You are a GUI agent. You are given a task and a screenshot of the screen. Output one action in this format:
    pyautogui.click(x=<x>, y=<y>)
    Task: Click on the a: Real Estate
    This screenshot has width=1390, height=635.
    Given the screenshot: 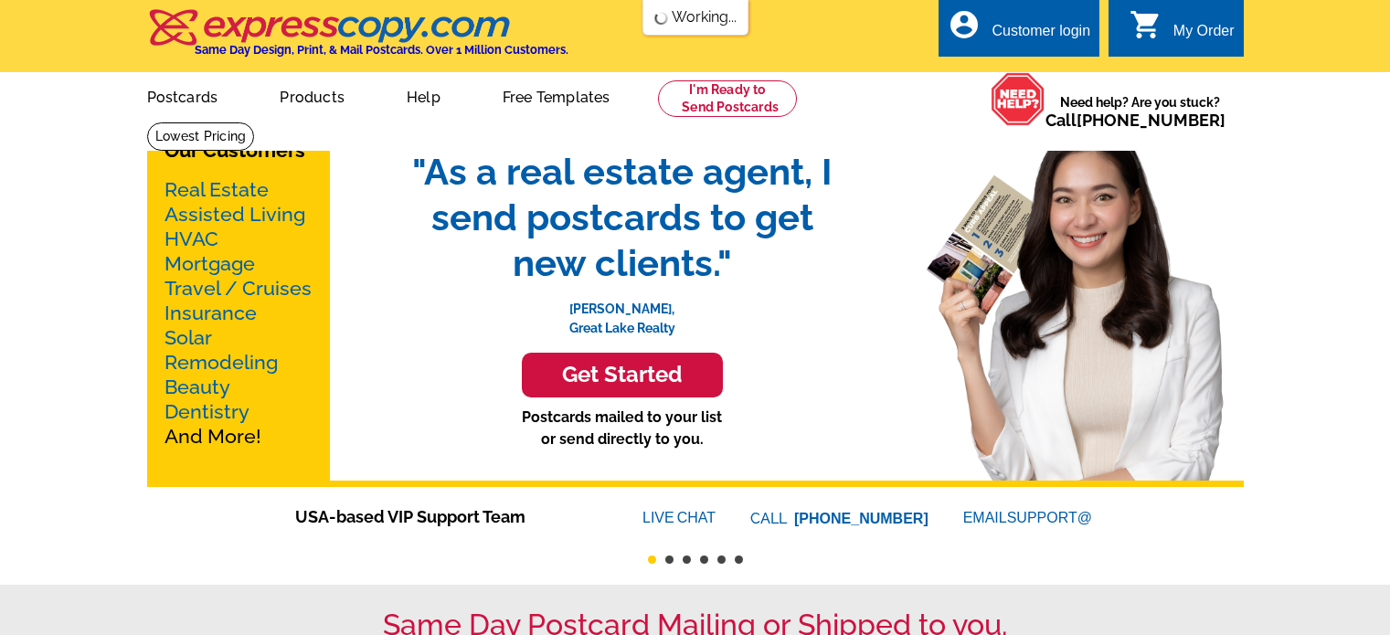 What is the action you would take?
    pyautogui.click(x=217, y=189)
    